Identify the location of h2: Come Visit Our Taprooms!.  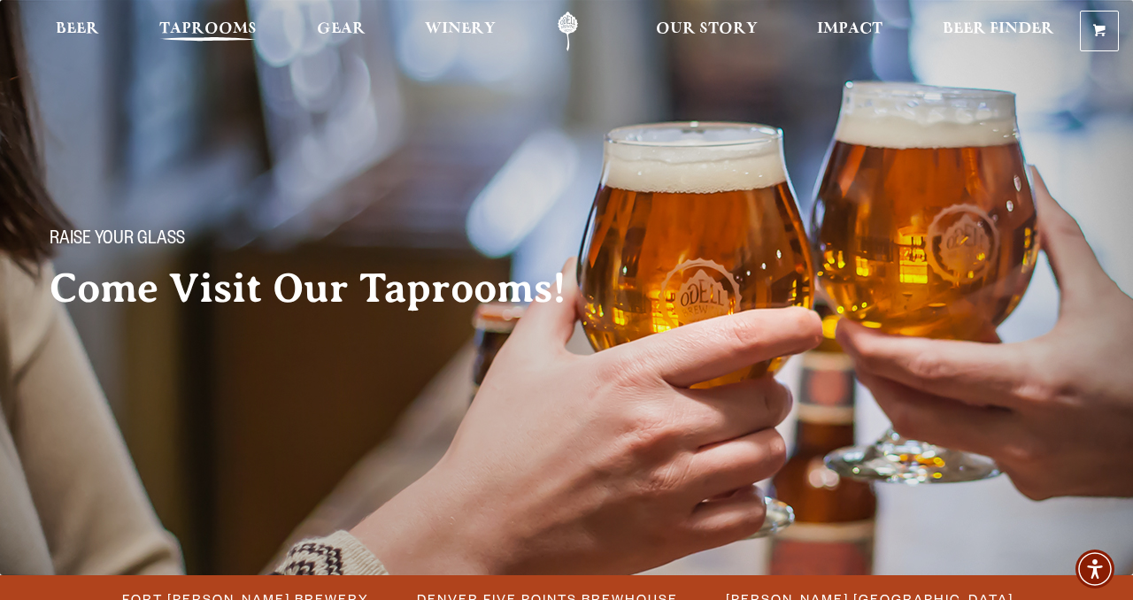
(326, 289).